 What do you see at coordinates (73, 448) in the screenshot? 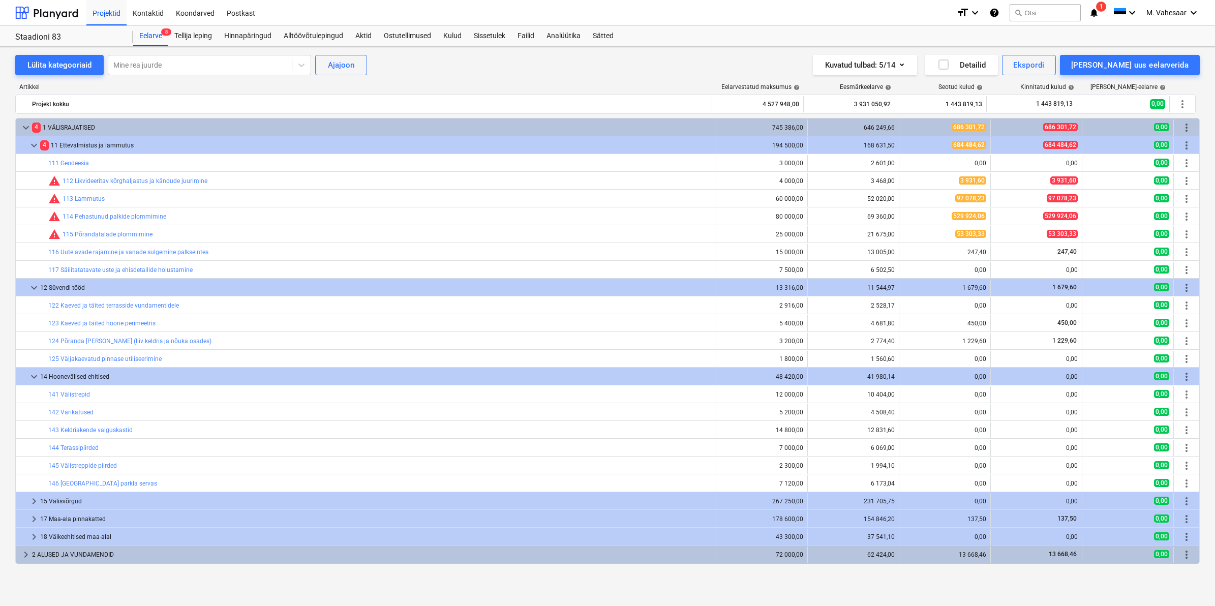
I see `a: 144 Terassipiirded` at bounding box center [73, 448].